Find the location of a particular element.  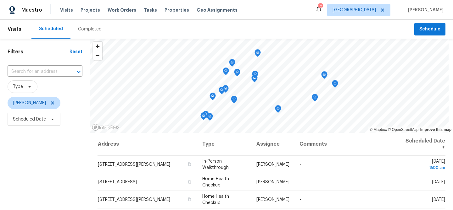

span: Projects is located at coordinates (90, 10).